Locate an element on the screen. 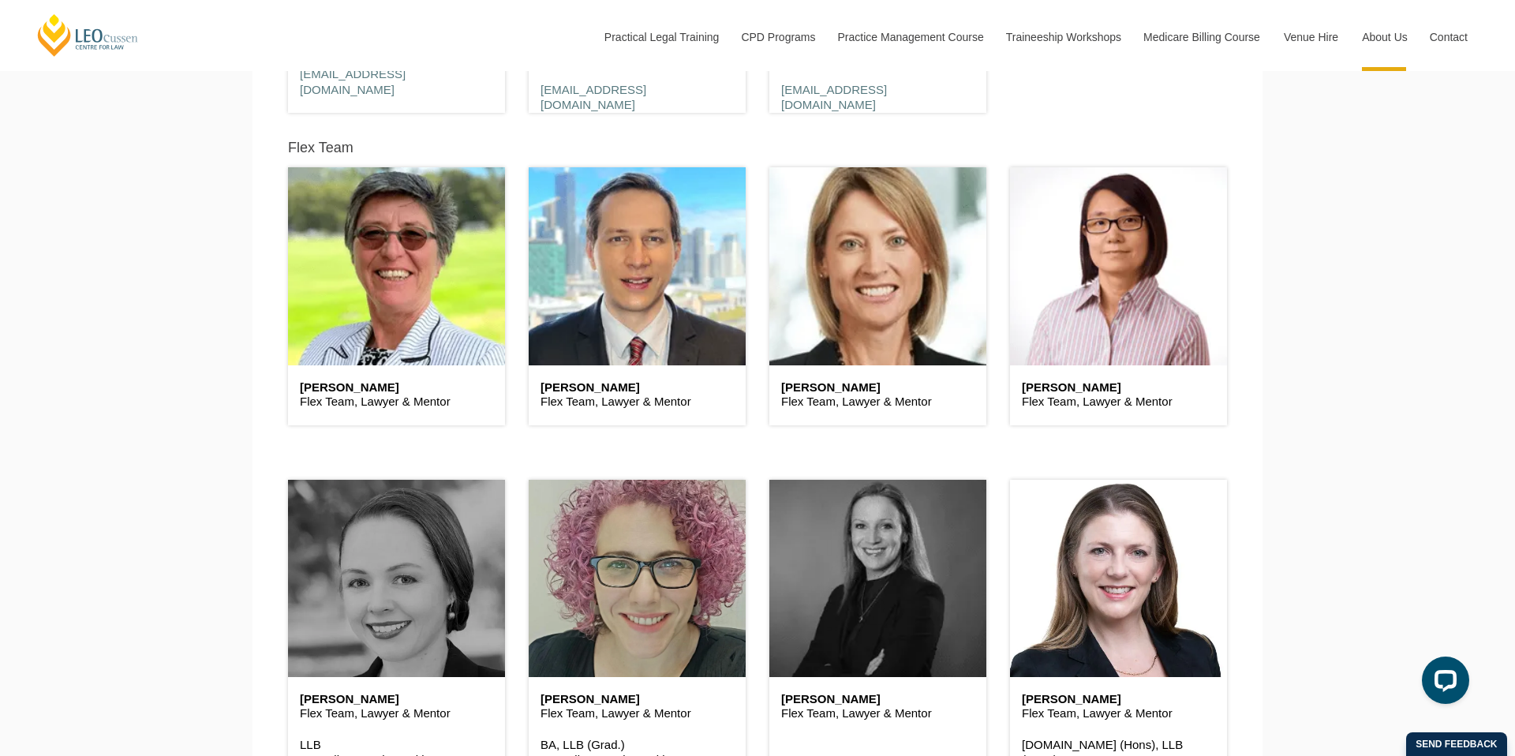 This screenshot has width=1515, height=756. a: Practical Legal Training is located at coordinates (661, 37).